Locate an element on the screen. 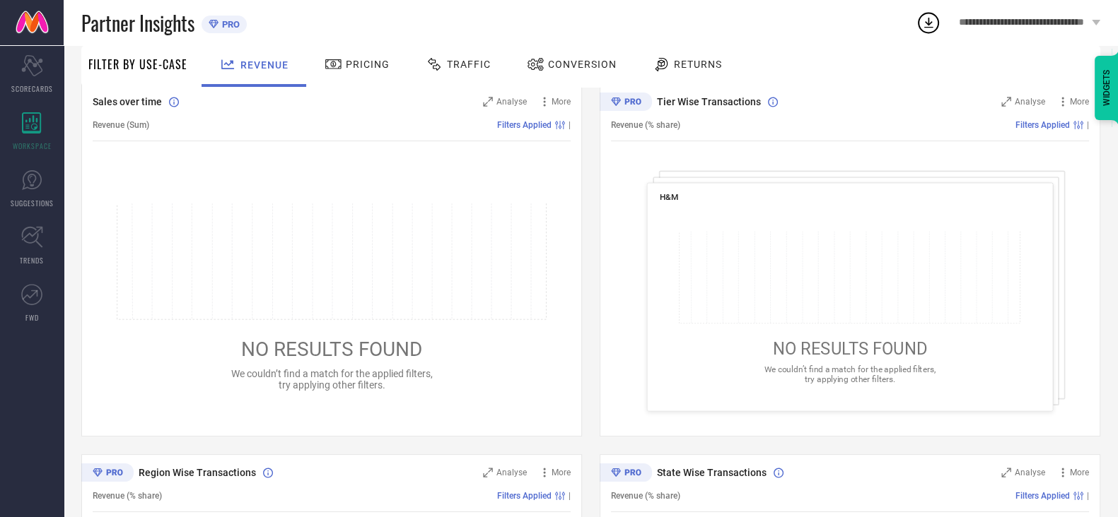 This screenshot has width=1118, height=517. span: Region Wise Transactions is located at coordinates (197, 473).